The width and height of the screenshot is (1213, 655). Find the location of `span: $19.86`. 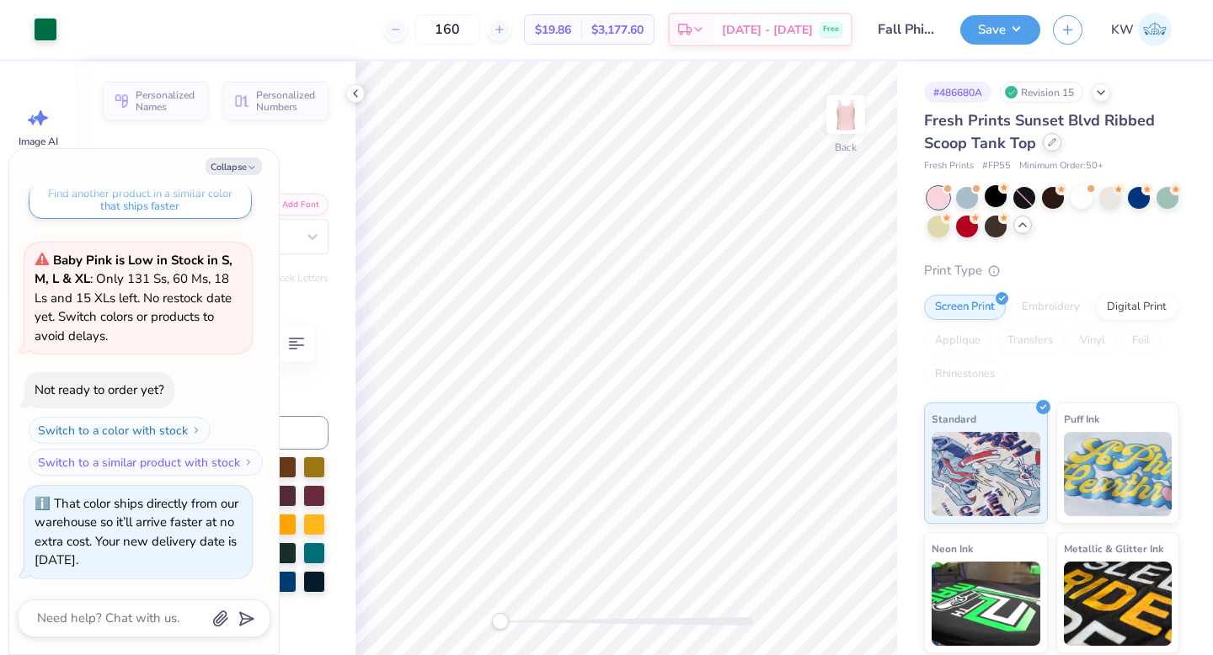

span: $19.86 is located at coordinates (553, 29).